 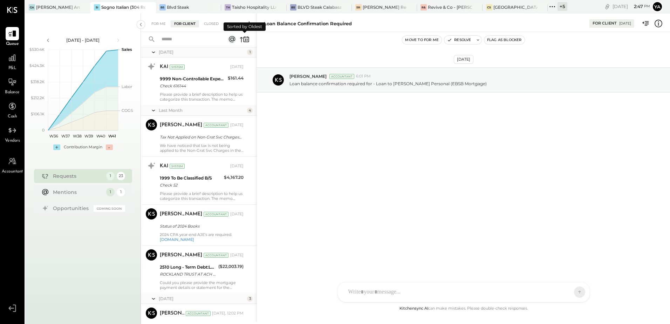 What do you see at coordinates (191, 185) in the screenshot?
I see `div: Check 52` at bounding box center [191, 185].